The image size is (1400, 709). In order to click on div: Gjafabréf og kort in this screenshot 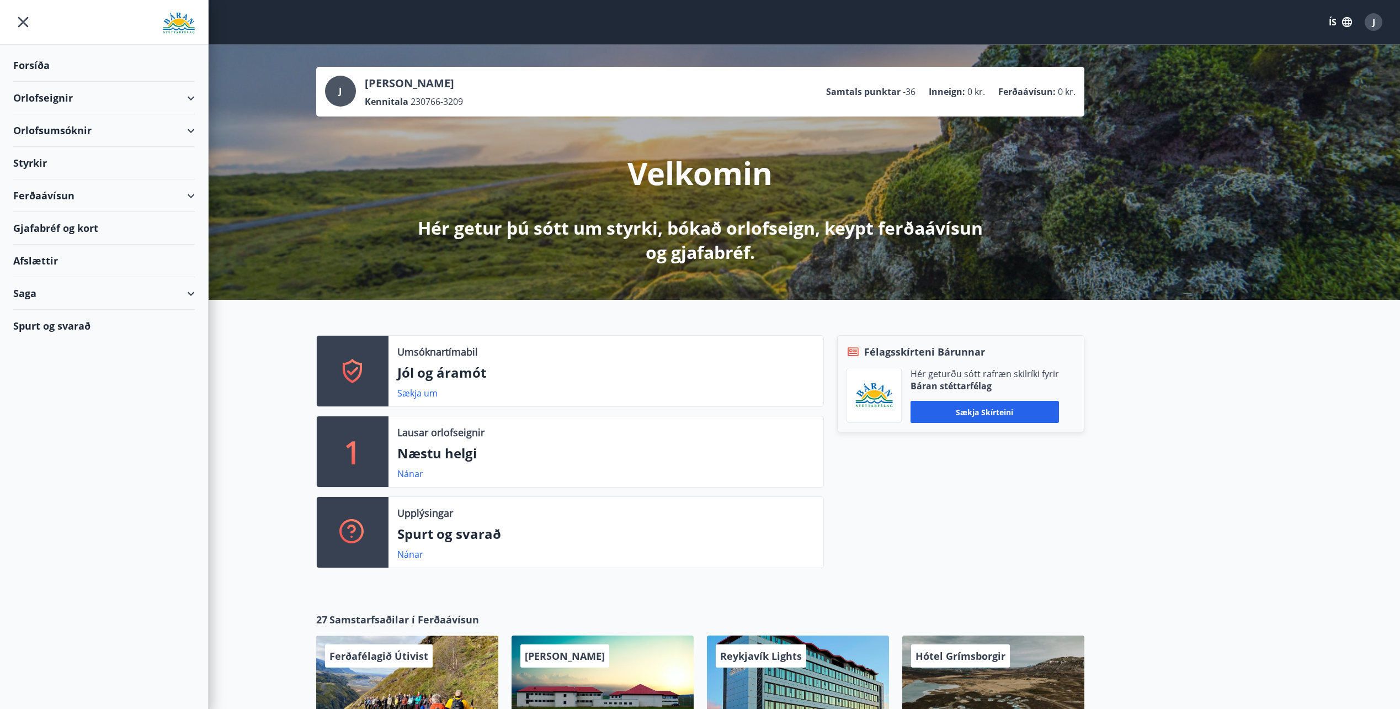, I will do `click(104, 228)`.